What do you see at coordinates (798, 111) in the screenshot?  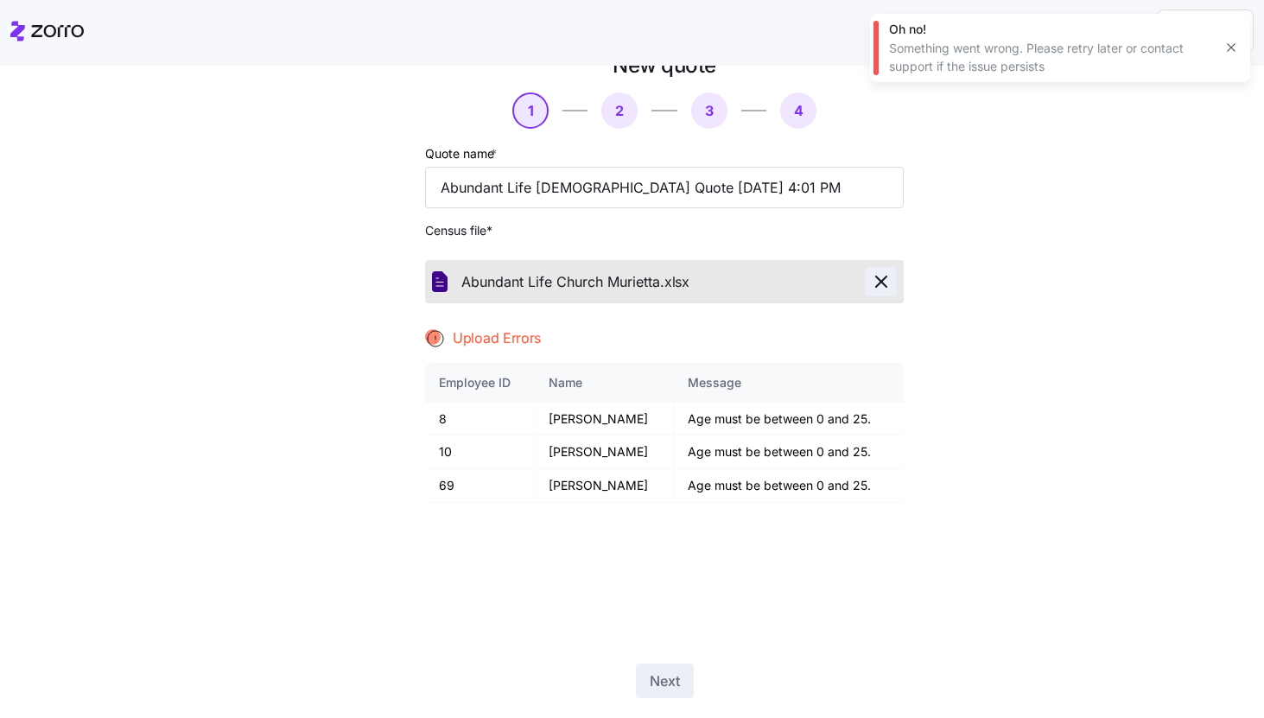 I see `span: 4` at bounding box center [798, 111].